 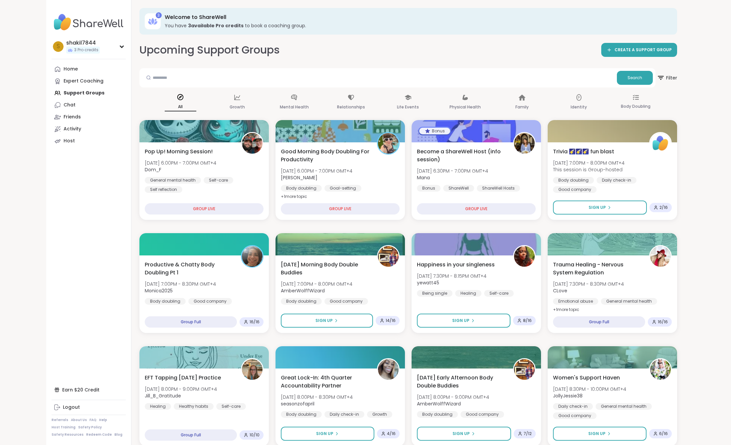 I want to click on p: Growth, so click(x=237, y=107).